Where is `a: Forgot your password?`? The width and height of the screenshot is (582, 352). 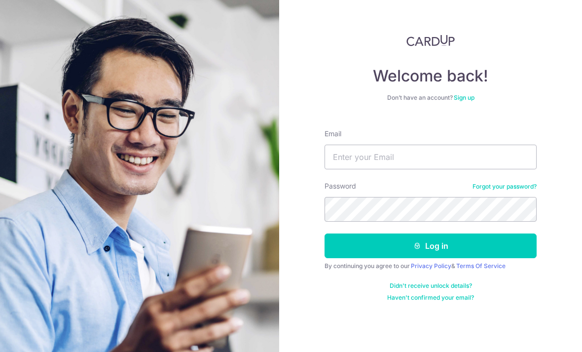
a: Forgot your password? is located at coordinates (505, 187).